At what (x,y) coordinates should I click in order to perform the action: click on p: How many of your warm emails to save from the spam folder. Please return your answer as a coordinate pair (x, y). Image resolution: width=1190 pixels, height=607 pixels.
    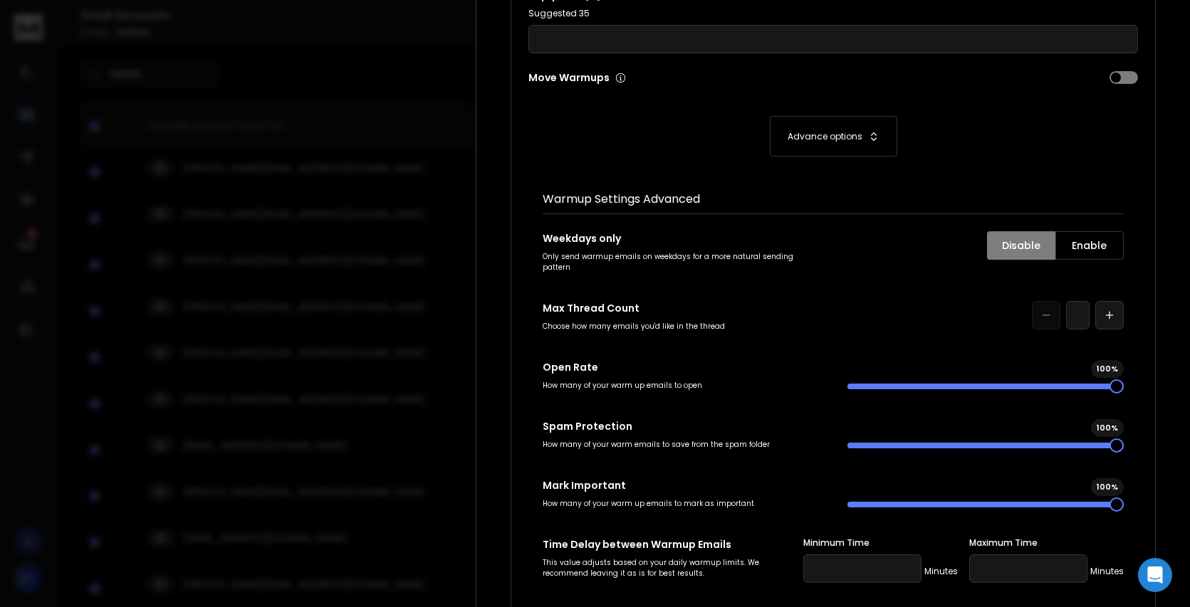
    Looking at the image, I should click on (681, 444).